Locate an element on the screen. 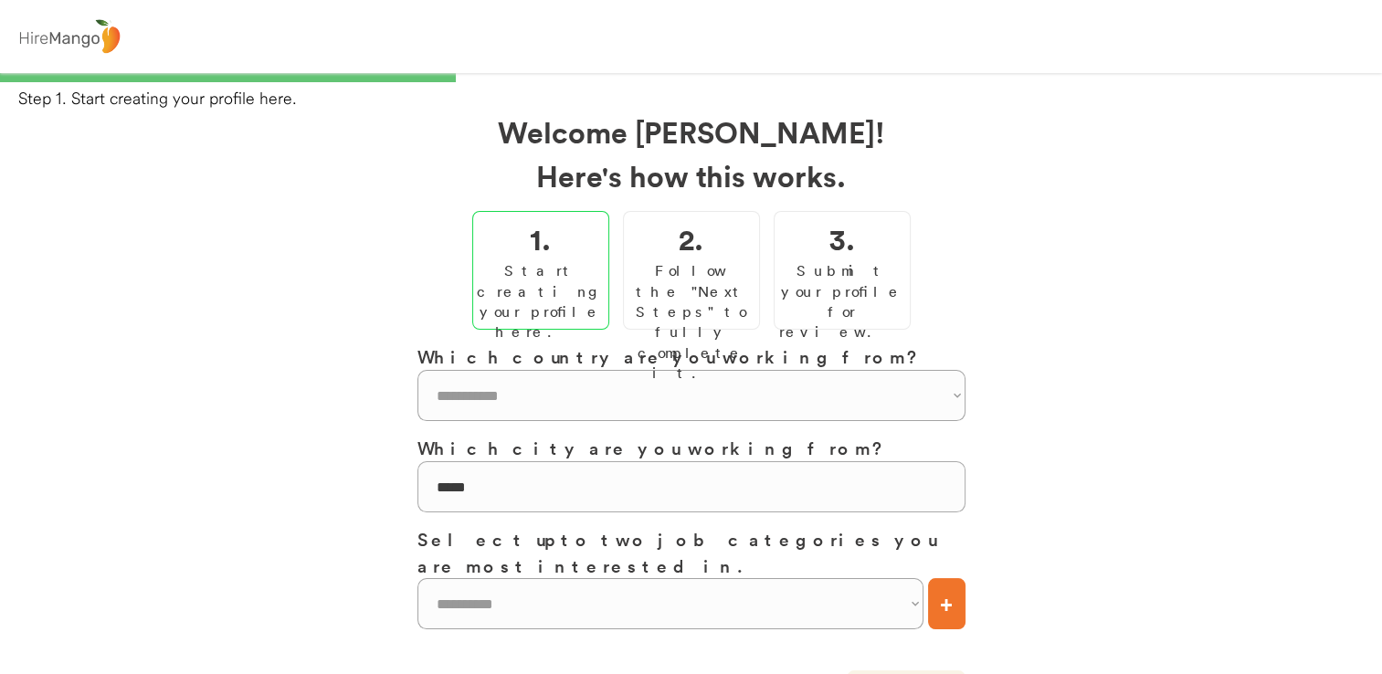 The image size is (1382, 674). div: 33% is located at coordinates (691, 78).